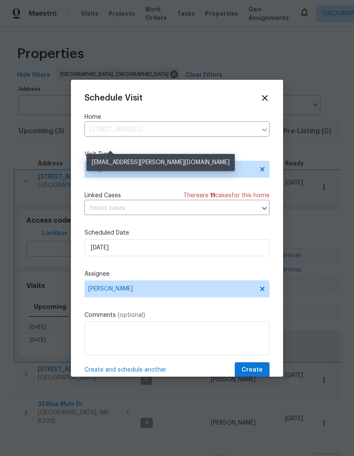  Describe the element at coordinates (252, 370) in the screenshot. I see `span: Create` at that location.